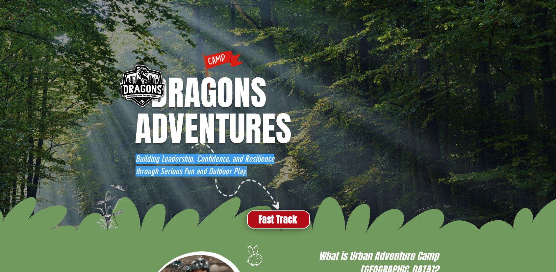 This screenshot has height=272, width=556. Describe the element at coordinates (222, 70) in the screenshot. I see `img: CAMP FLAG.png` at that location.